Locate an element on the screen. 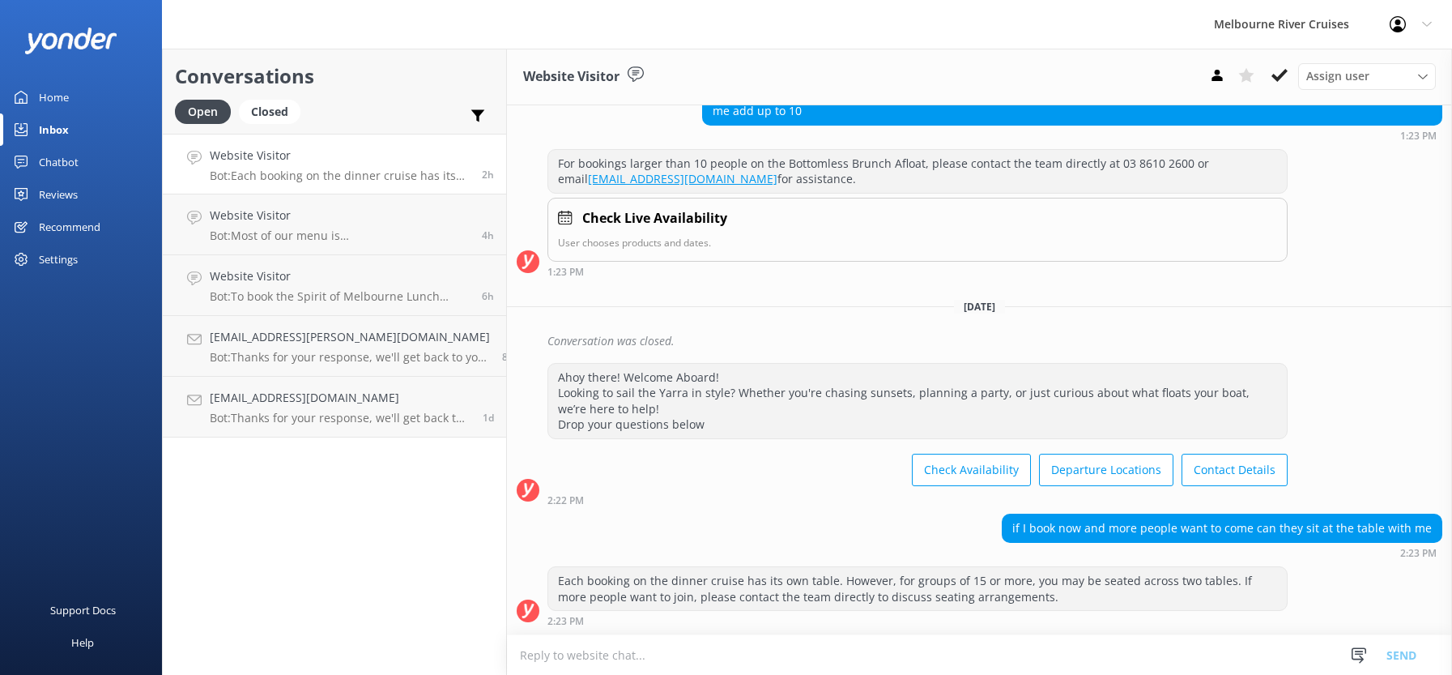 This screenshot has height=675, width=1452. div: Settings is located at coordinates (58, 259).